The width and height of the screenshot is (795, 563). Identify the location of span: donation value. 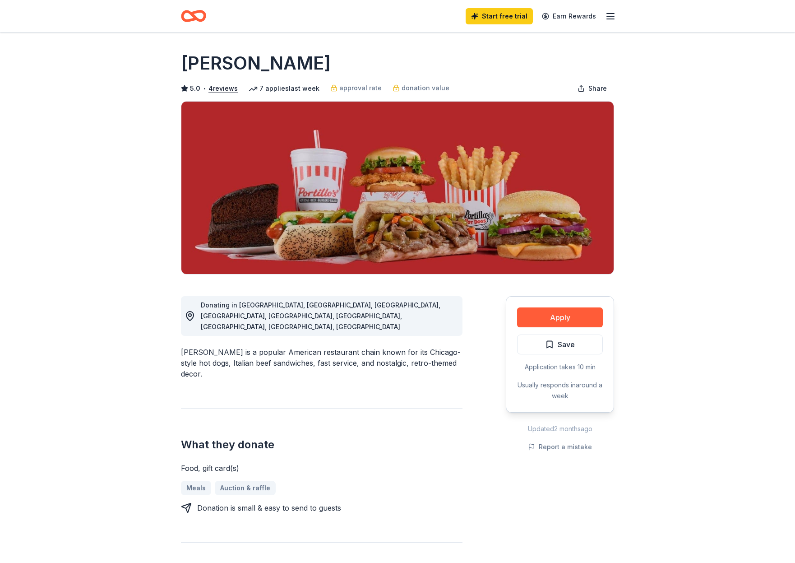
(426, 88).